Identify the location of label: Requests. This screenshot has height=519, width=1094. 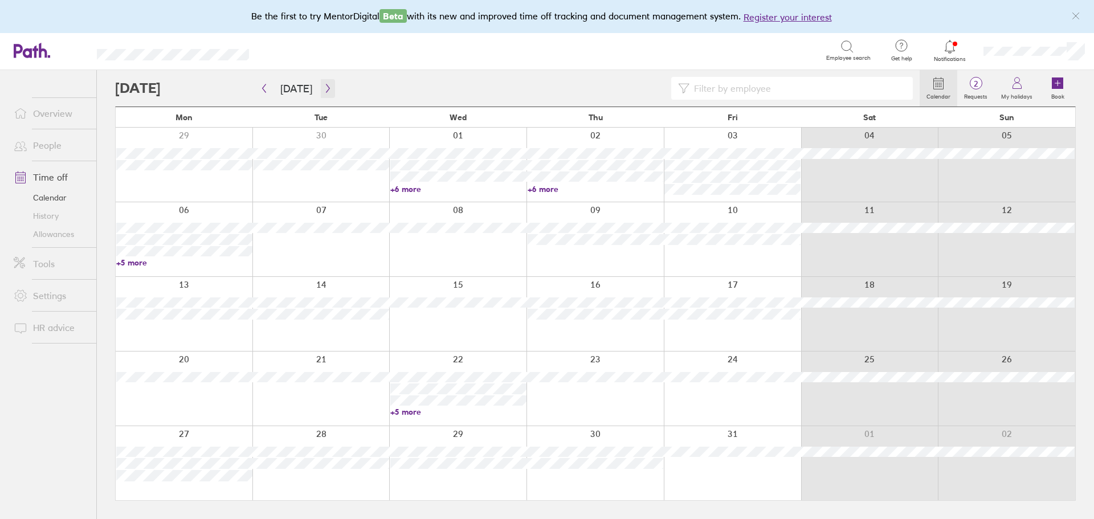
(976, 95).